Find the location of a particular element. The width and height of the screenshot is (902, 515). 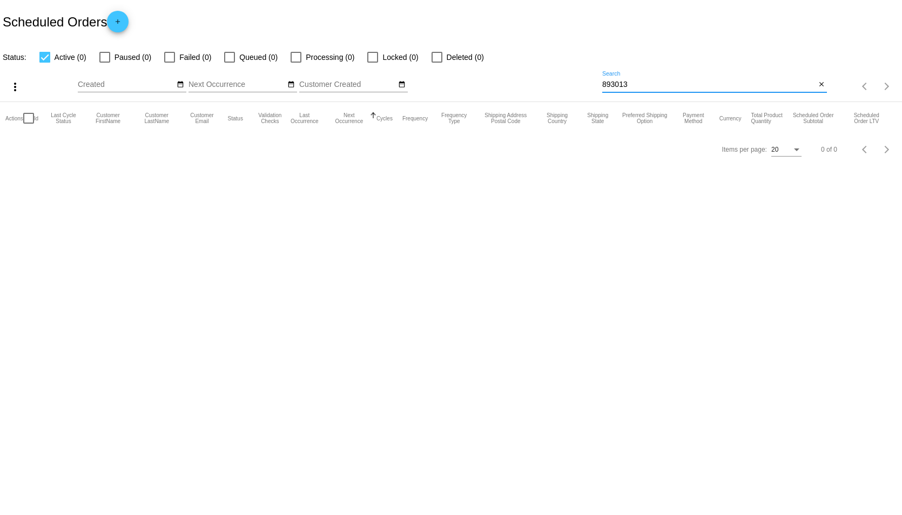

span: Processing (0) is located at coordinates (330, 57).